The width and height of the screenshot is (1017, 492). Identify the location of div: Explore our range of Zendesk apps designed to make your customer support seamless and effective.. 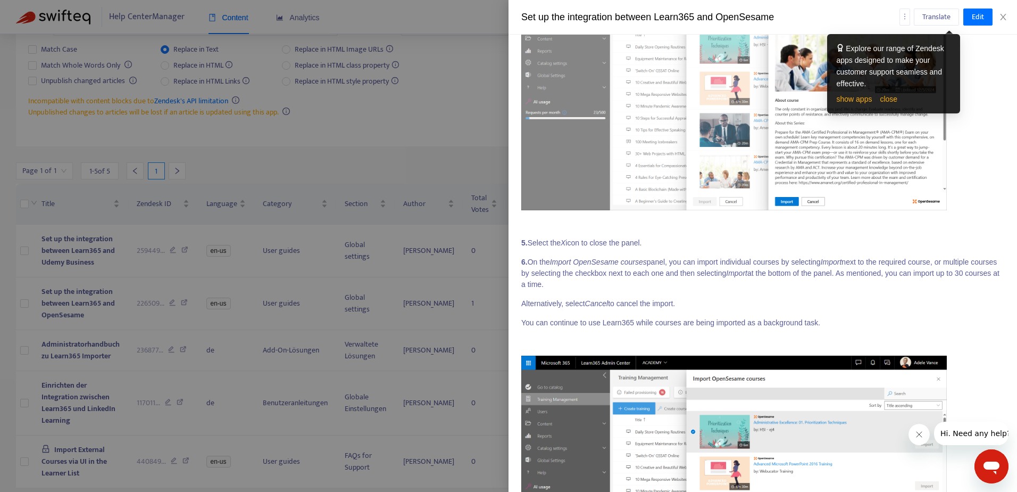
(894, 66).